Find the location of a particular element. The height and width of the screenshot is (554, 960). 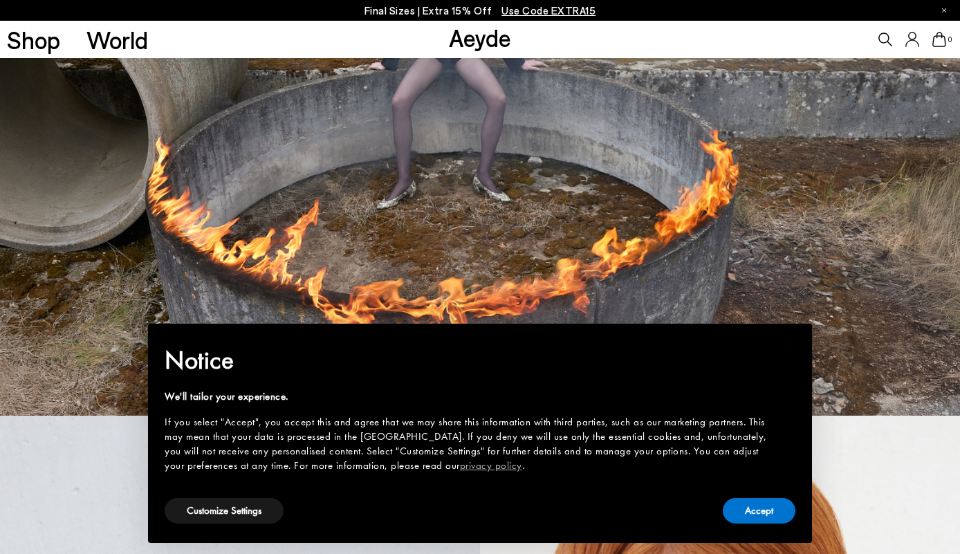

a: Shop is located at coordinates (33, 39).